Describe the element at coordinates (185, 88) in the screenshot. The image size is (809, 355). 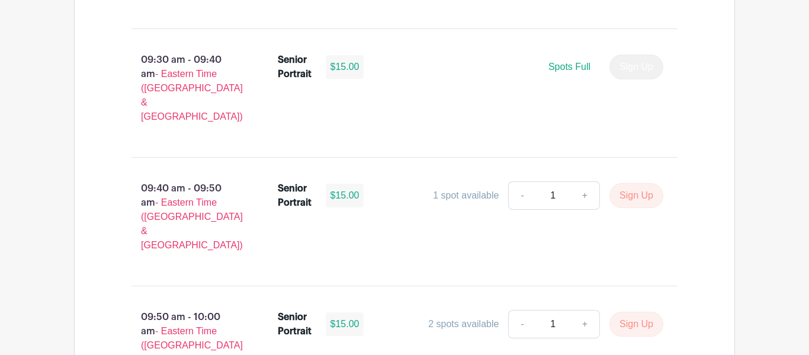
I see `p: 09:30 am - 09:40 am` at that location.